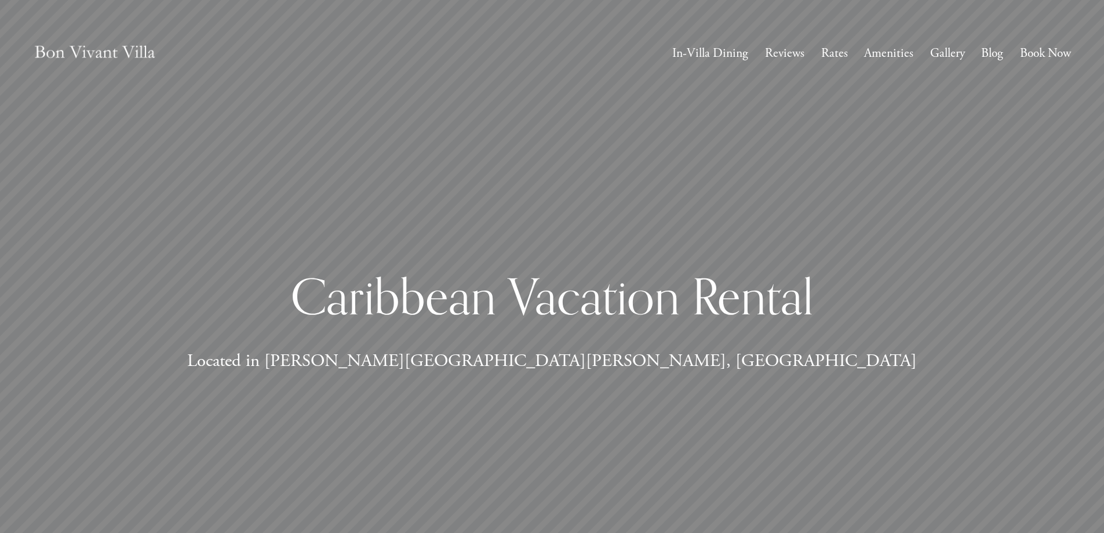  What do you see at coordinates (94, 53) in the screenshot?
I see `img: Caribbean Vacation Rental | Bon Vivant Villa` at bounding box center [94, 53].